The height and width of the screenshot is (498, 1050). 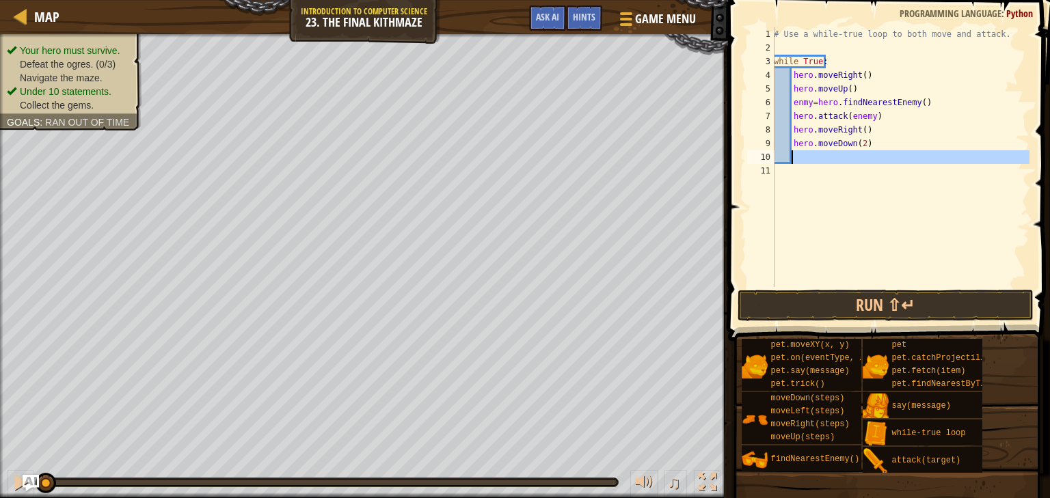 What do you see at coordinates (66, 92) in the screenshot?
I see `span: Under 10 statements.` at bounding box center [66, 92].